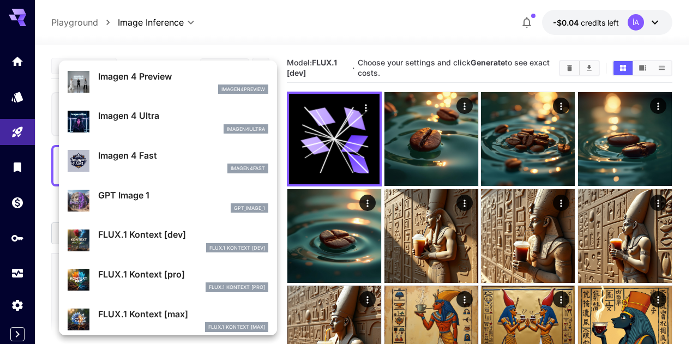 The height and width of the screenshot is (344, 698). What do you see at coordinates (168, 161) in the screenshot?
I see `div: Imagen 4 Fastimagen4fast` at bounding box center [168, 161].